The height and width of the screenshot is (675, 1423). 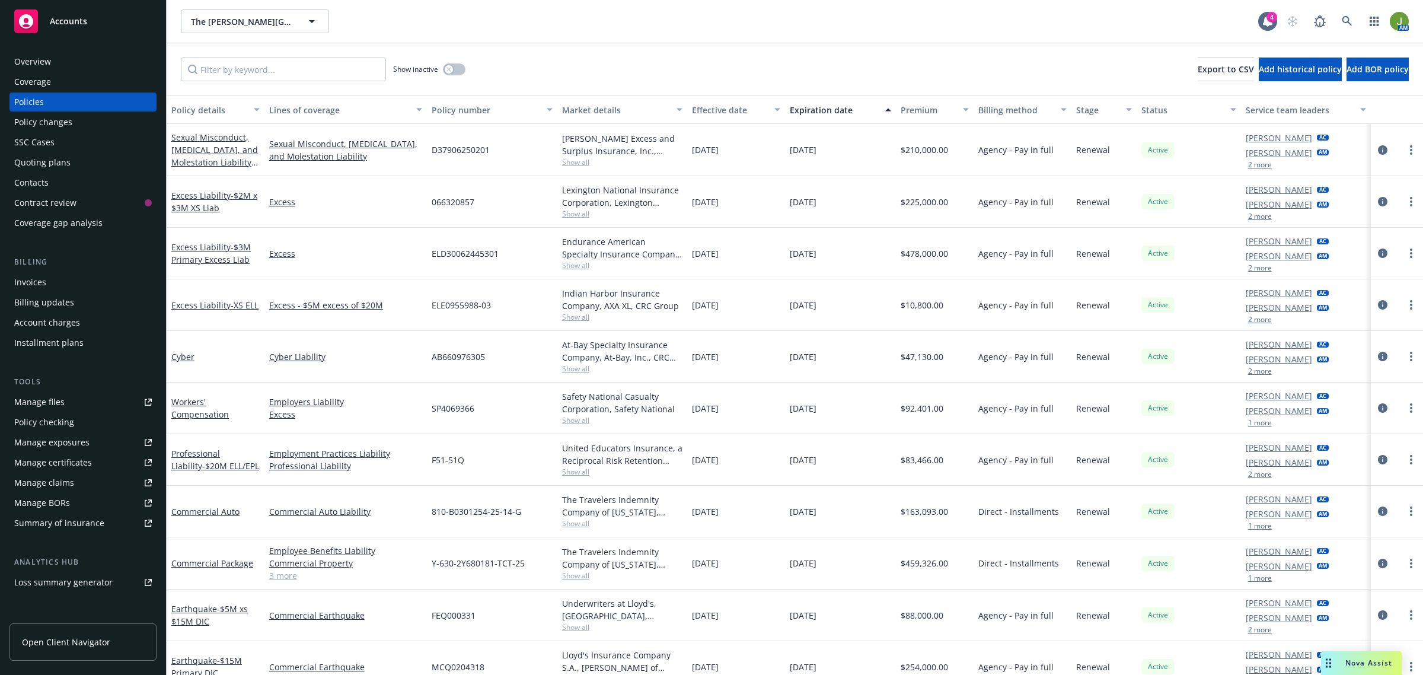 I want to click on div: Coverage gap analysis, so click(x=58, y=223).